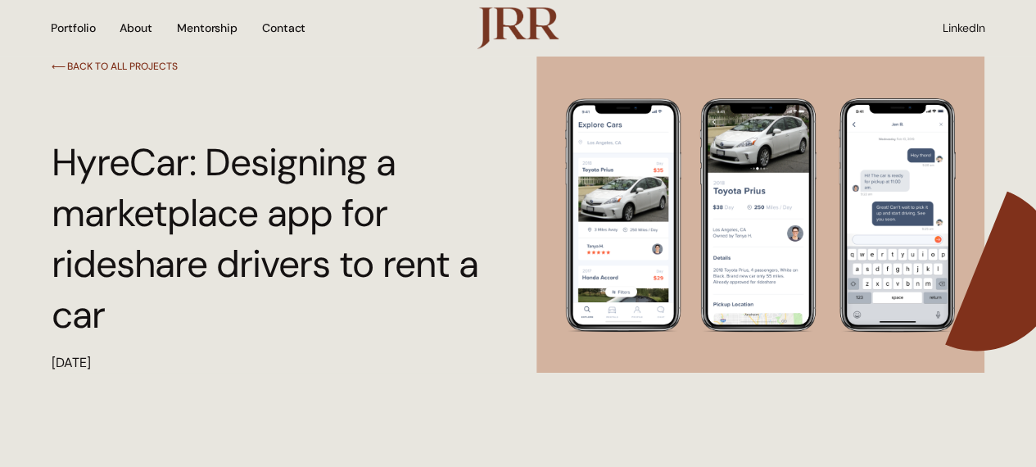  What do you see at coordinates (517, 27) in the screenshot?
I see `img: logo` at bounding box center [517, 27].